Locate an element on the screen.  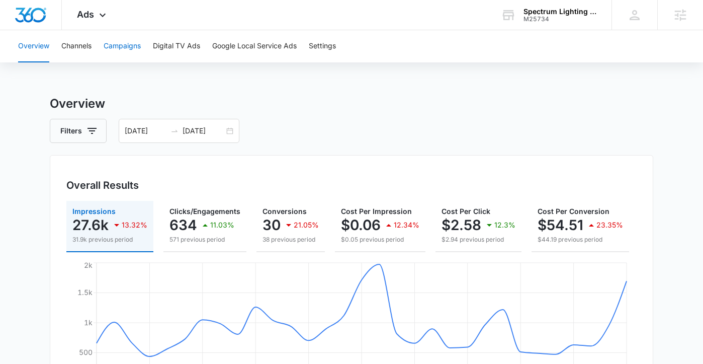
h3: Overall Results is located at coordinates (103, 185).